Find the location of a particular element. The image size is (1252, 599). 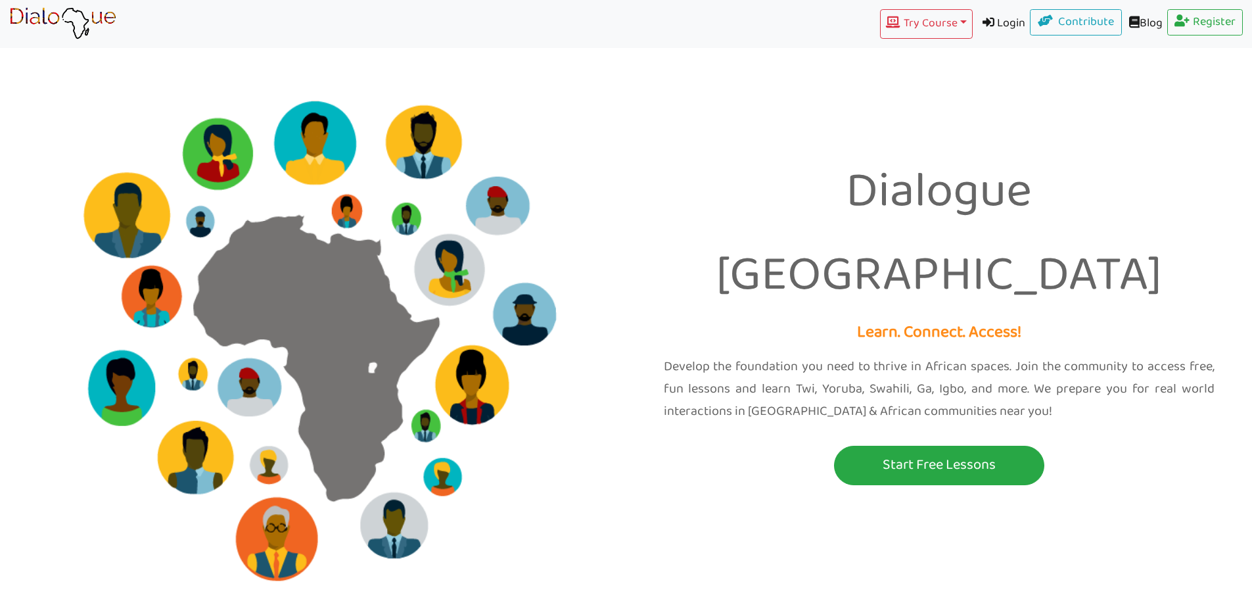

button: Start Free Lessons is located at coordinates (939, 465).